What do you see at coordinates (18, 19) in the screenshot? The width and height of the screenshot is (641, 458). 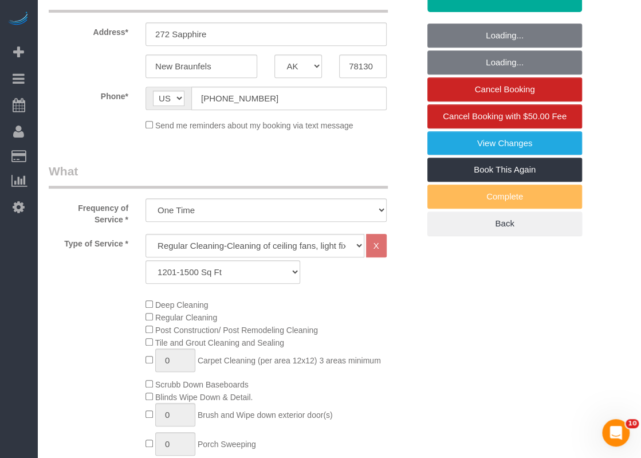 I see `a: Automaid Logo` at bounding box center [18, 19].